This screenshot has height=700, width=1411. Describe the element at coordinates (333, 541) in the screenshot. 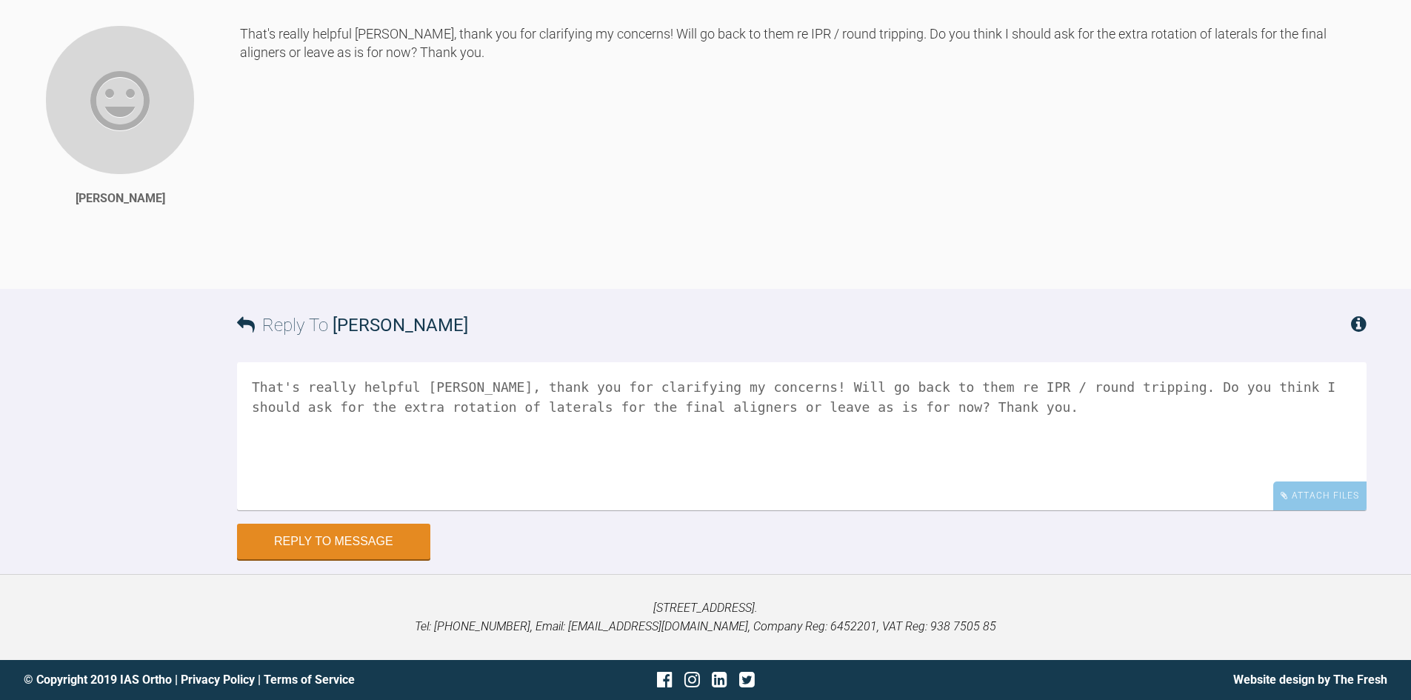

I see `button: Reply to Message` at that location.